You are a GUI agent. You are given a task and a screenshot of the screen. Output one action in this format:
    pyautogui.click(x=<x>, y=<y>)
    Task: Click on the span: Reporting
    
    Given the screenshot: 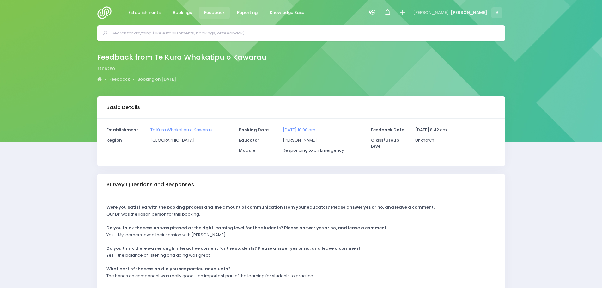 What is the action you would take?
    pyautogui.click(x=247, y=13)
    